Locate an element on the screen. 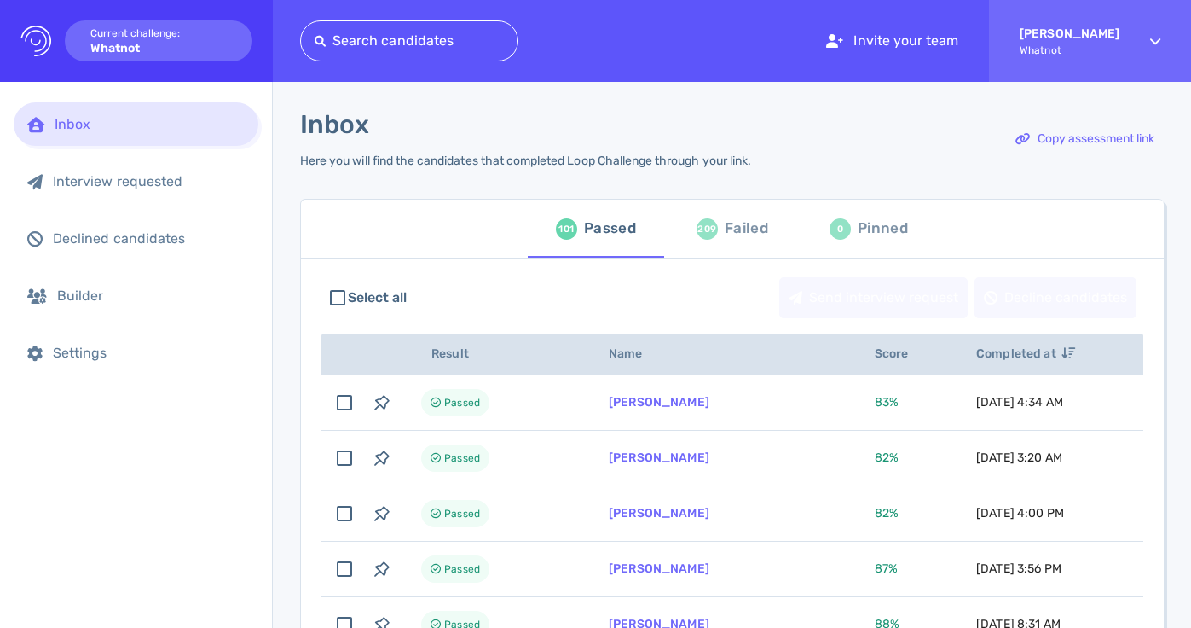  div: Settings is located at coordinates (148, 352).